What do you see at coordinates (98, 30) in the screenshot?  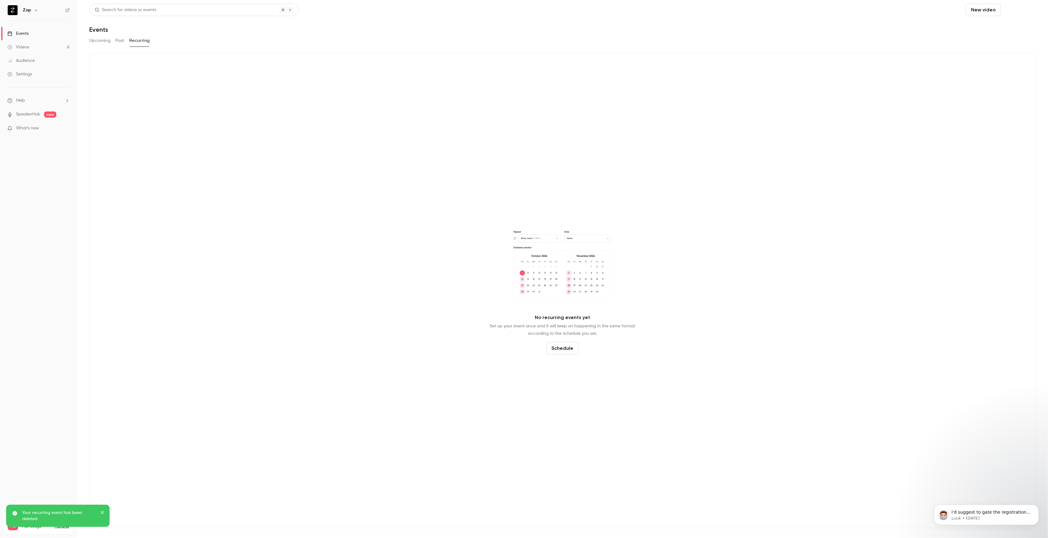 I see `h1: Events` at bounding box center [98, 30].